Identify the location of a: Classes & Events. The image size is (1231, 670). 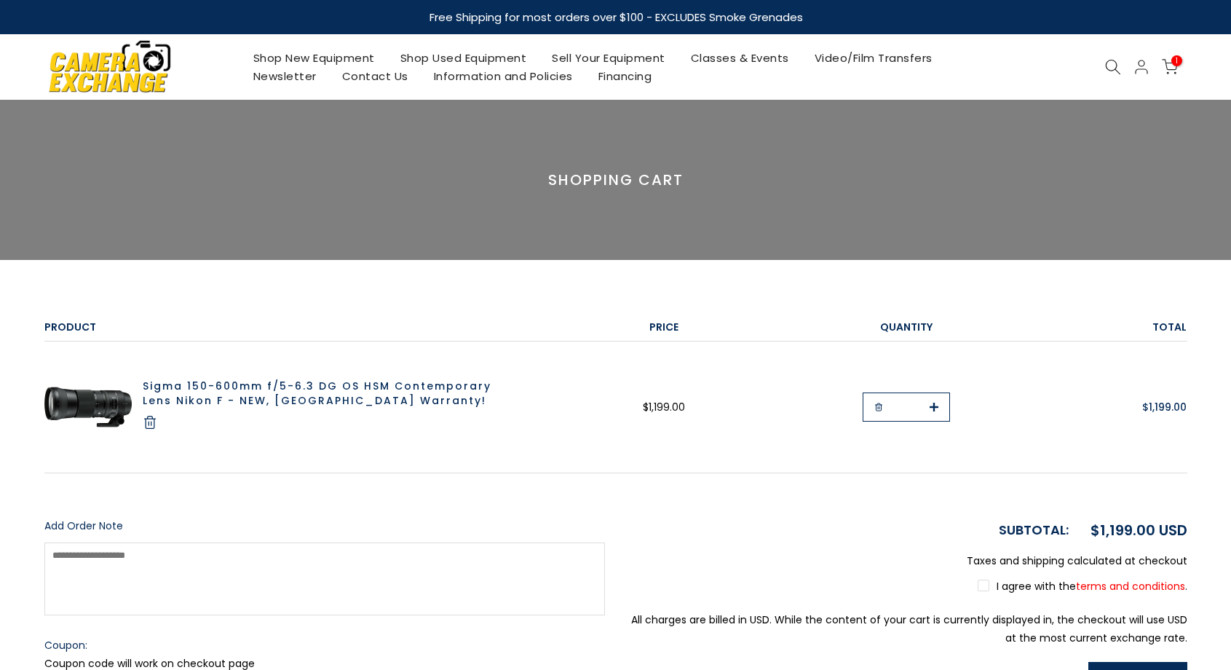
(740, 58).